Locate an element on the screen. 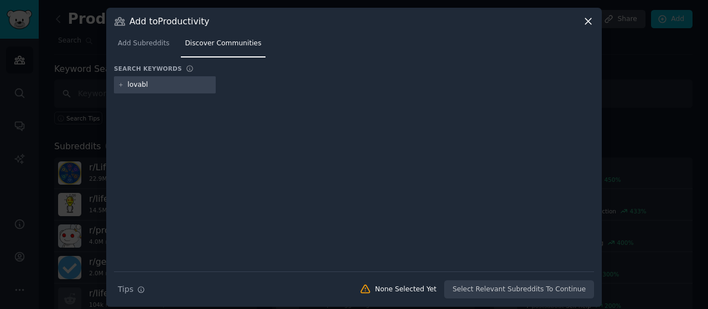 The width and height of the screenshot is (708, 309). span: Discover Communities is located at coordinates (223, 44).